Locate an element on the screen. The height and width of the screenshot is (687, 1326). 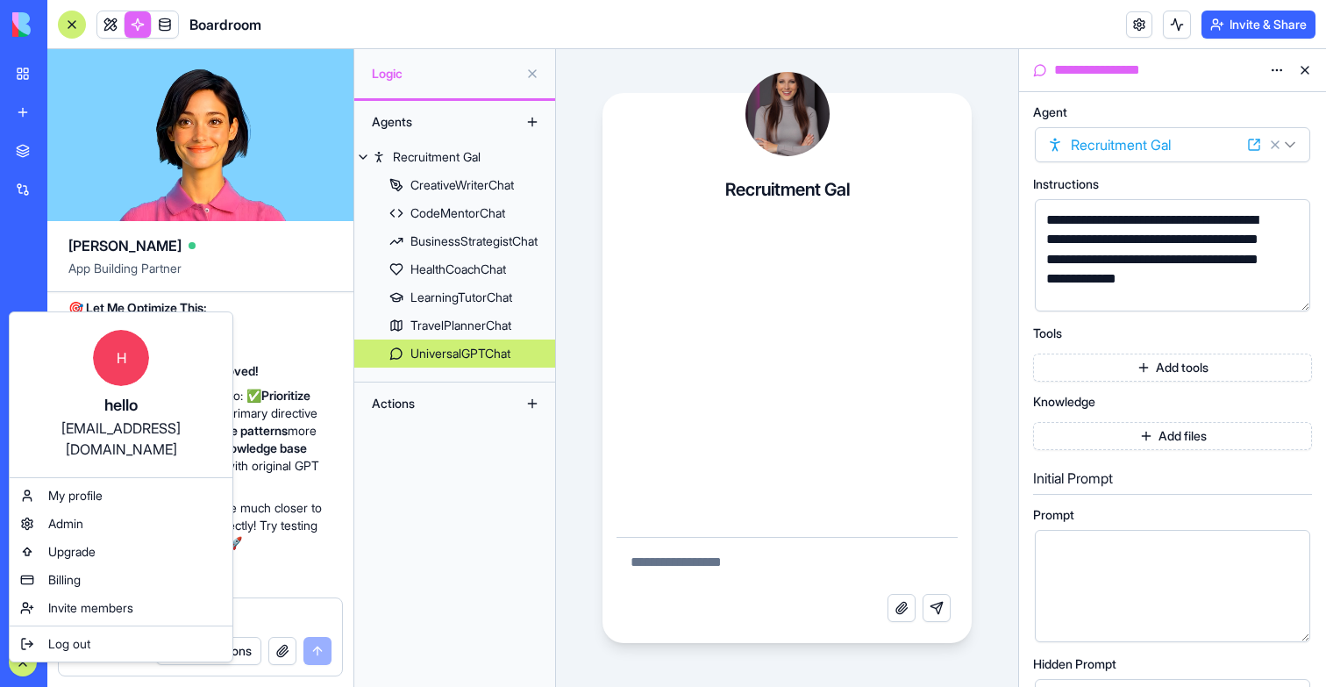
span: My profile is located at coordinates (75, 496).